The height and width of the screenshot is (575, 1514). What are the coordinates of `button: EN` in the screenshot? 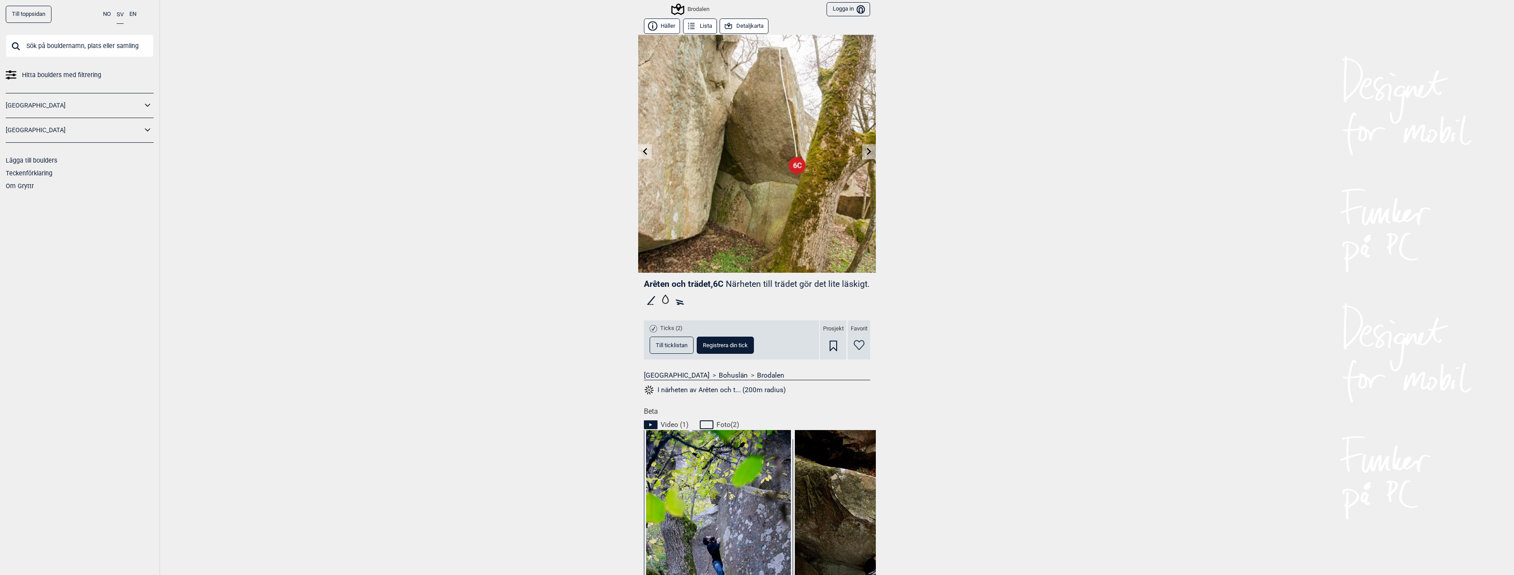 It's located at (133, 14).